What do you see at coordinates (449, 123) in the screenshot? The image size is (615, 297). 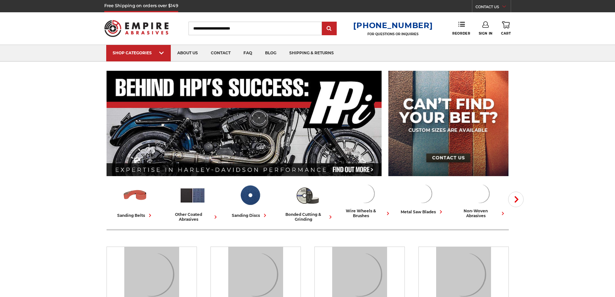 I see `img: promo banner for custom belts.` at bounding box center [449, 123].